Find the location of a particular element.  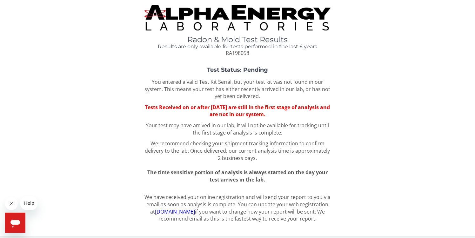

span: The time sensitive portion of analysis is always started on the day your test arrives in the lab. is located at coordinates (237, 176).